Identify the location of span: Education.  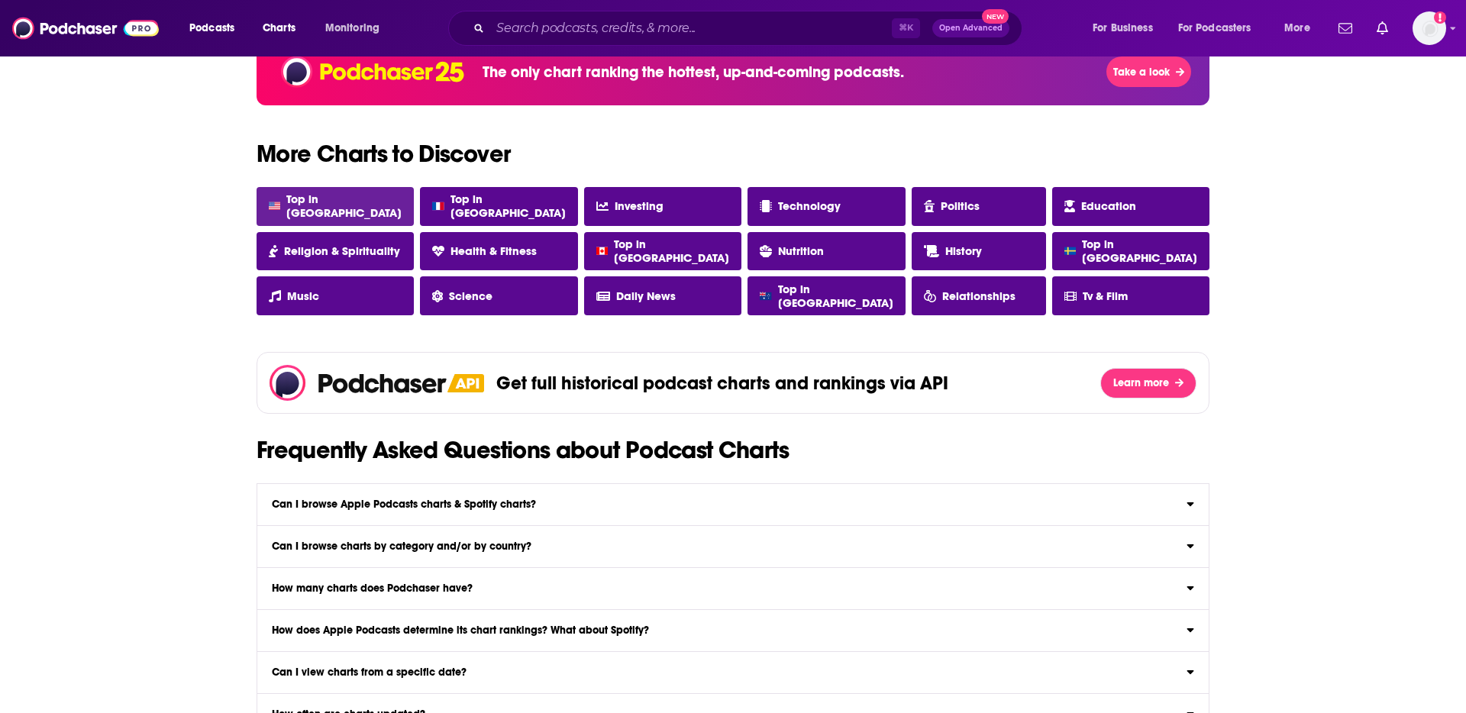
(1109, 206).